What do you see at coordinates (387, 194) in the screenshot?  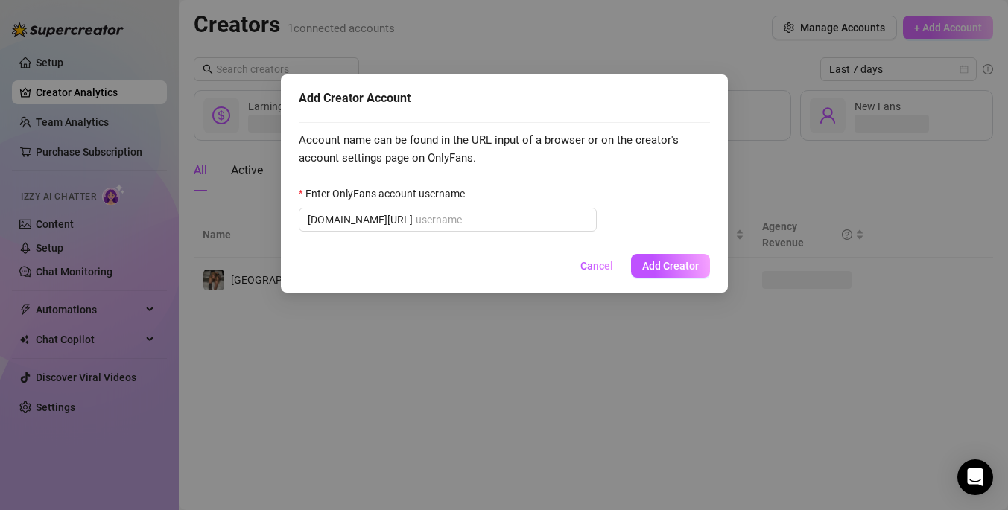 I see `label: Enter OnlyFans account username` at bounding box center [387, 194].